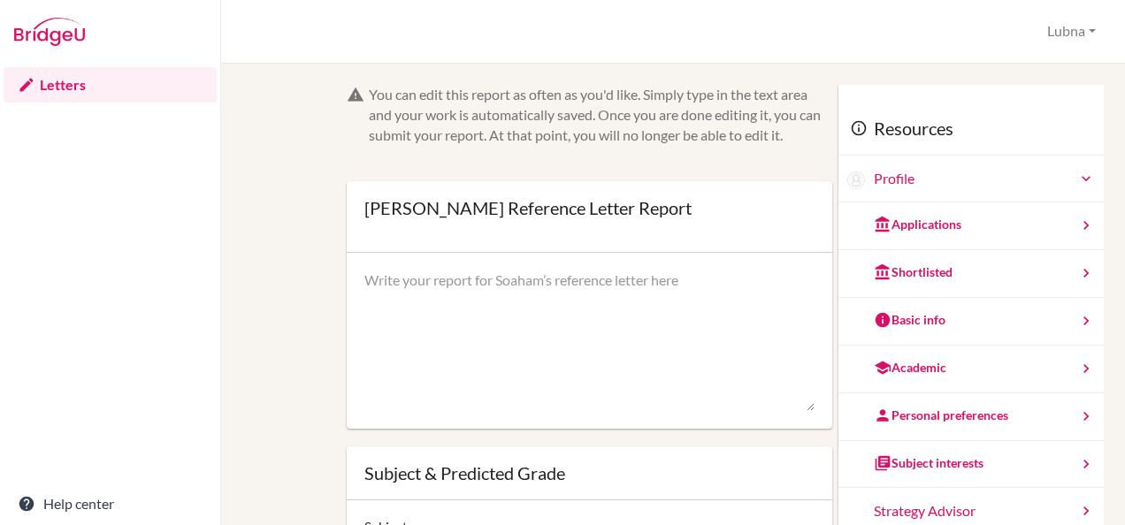  What do you see at coordinates (909, 320) in the screenshot?
I see `div: Basic info` at bounding box center [909, 320].